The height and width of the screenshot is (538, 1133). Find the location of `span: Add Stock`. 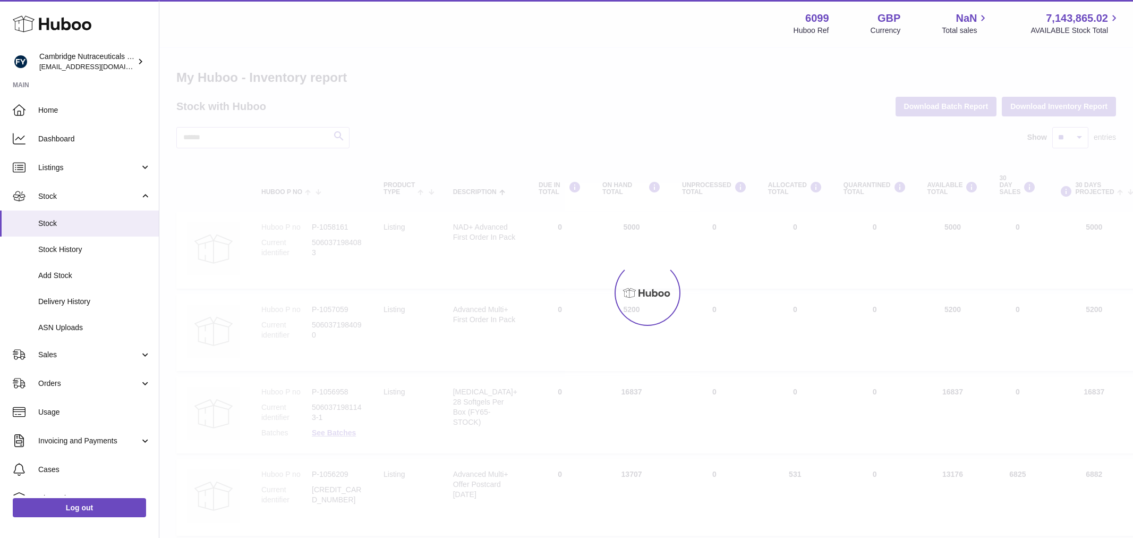

span: Add Stock is located at coordinates (95, 275).